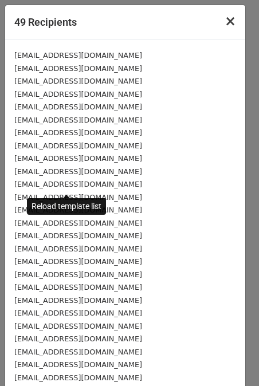 Image resolution: width=259 pixels, height=386 pixels. Describe the element at coordinates (230, 358) in the screenshot. I see `div: Widget de chat` at that location.